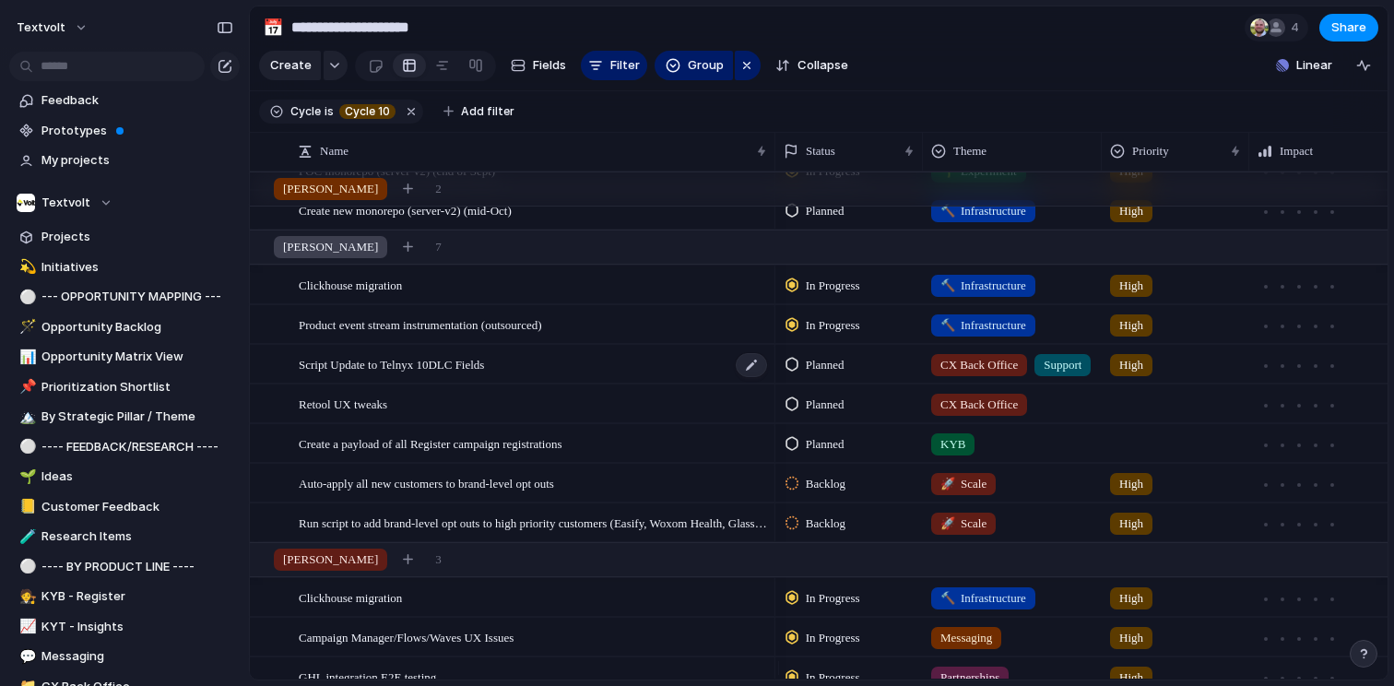 The image size is (1394, 686). Describe the element at coordinates (124, 417) in the screenshot. I see `div: 🏔️By Strategic Pillar / Theme` at that location.